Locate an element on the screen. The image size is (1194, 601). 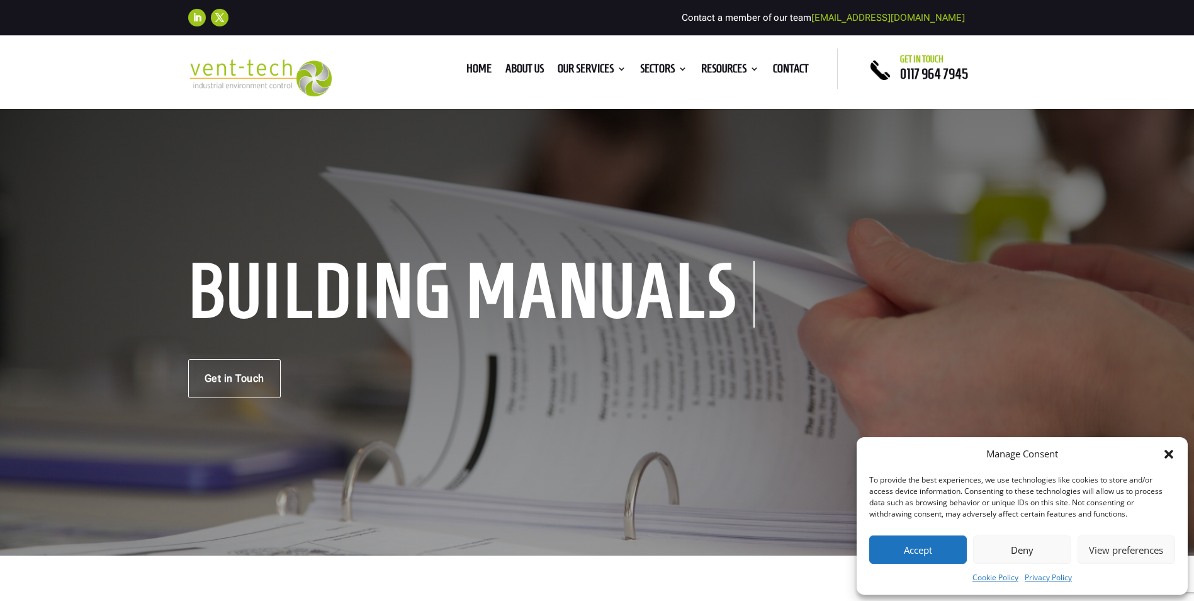
button: Accept is located at coordinates (918, 549).